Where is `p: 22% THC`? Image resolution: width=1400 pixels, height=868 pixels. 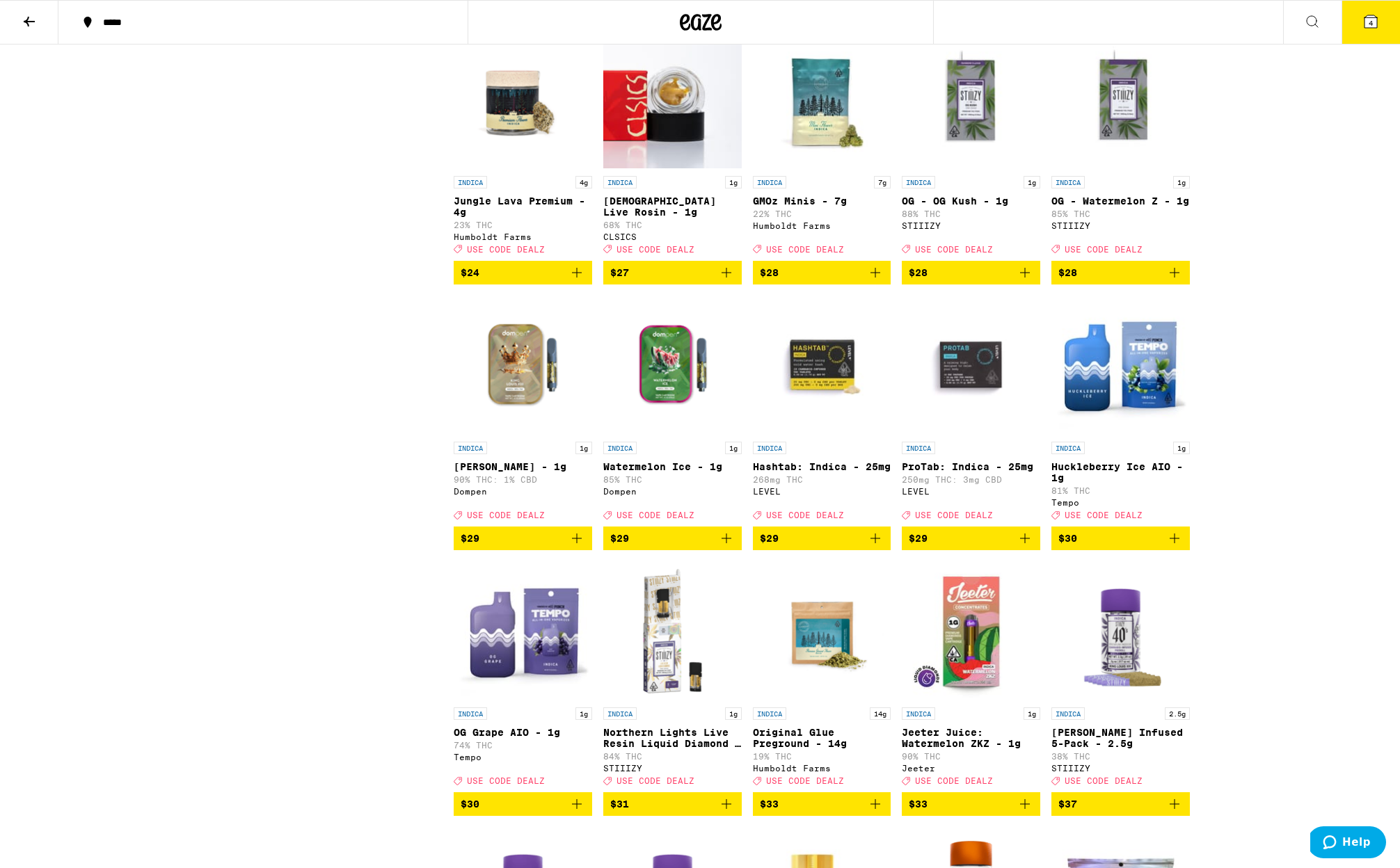
p: 22% THC is located at coordinates (822, 214).